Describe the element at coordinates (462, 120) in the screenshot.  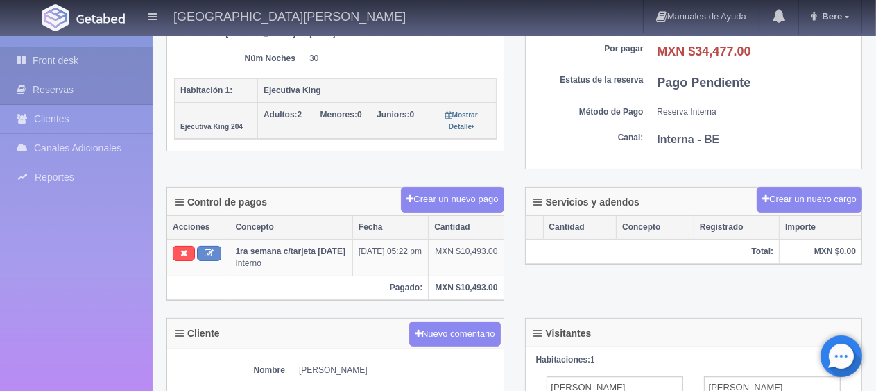
I see `a: Mostrar Detalle` at that location.